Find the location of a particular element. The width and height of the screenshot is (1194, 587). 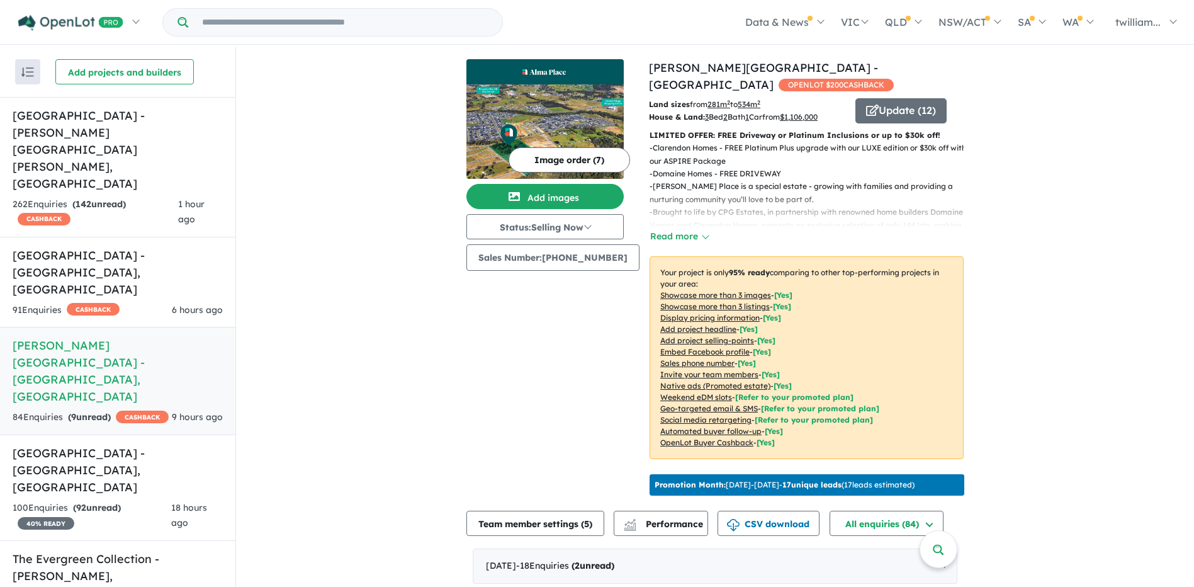

u: Social media retargeting is located at coordinates (706, 419).